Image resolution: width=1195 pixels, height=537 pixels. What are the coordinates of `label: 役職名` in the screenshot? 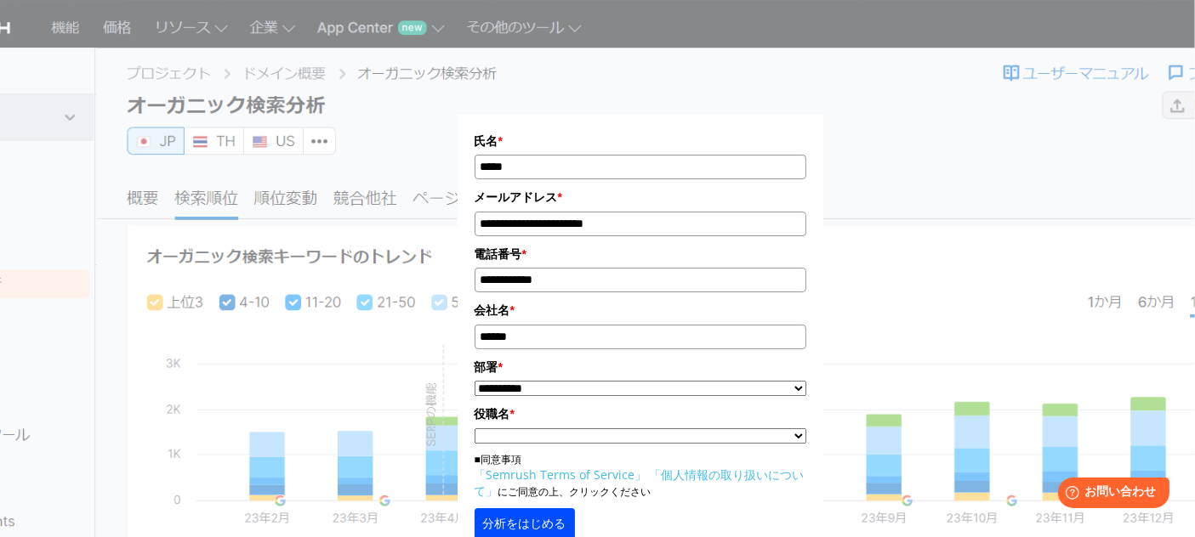 It's located at (640, 414).